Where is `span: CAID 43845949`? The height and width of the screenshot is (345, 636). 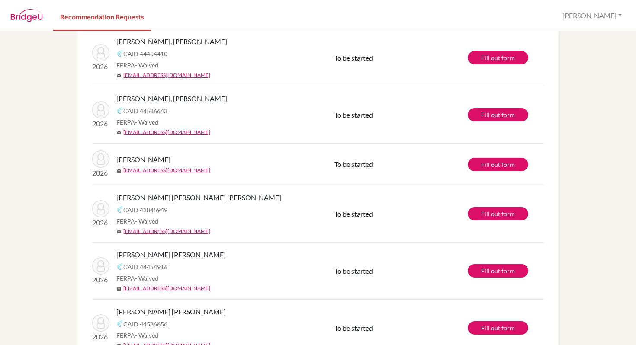 span: CAID 43845949 is located at coordinates (145, 210).